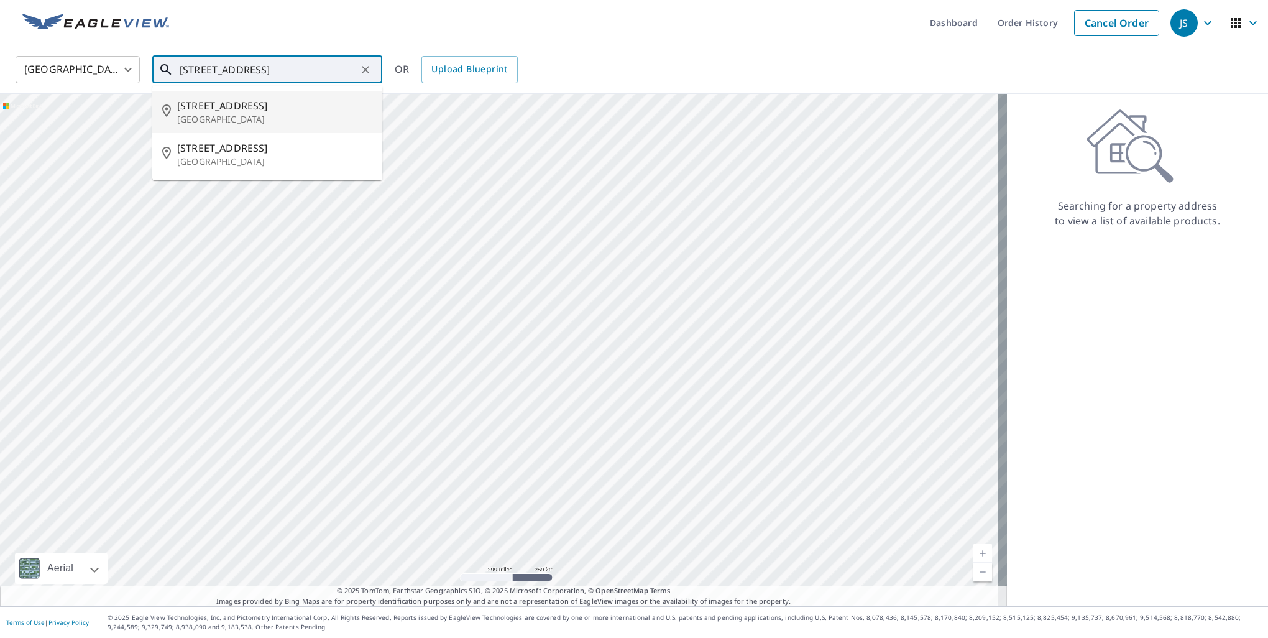 Image resolution: width=1268 pixels, height=638 pixels. Describe the element at coordinates (456, 70) in the screenshot. I see `div: OR` at that location.